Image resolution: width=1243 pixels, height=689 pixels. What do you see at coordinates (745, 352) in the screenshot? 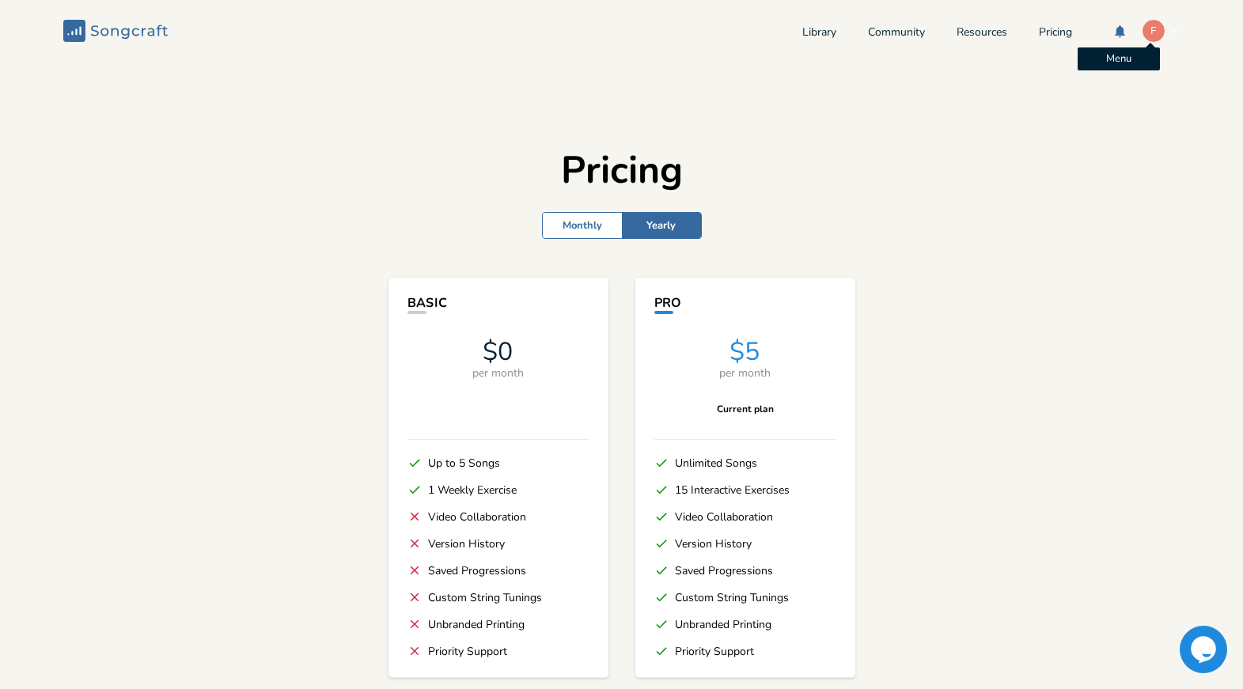
I see `div: $5` at bounding box center [745, 352].